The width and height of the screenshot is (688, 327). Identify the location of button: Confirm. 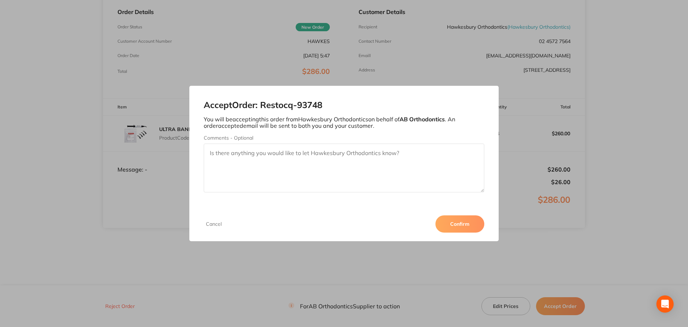
(460, 224).